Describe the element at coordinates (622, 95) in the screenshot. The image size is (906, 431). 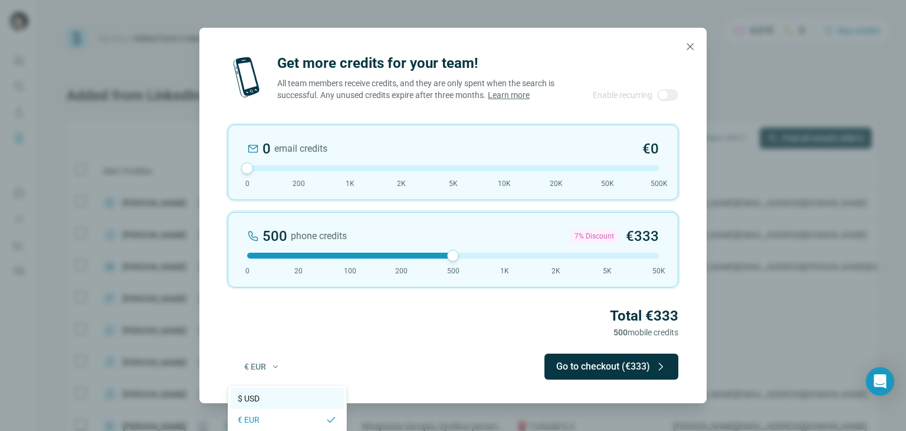
I see `span: Enable recurring` at that location.